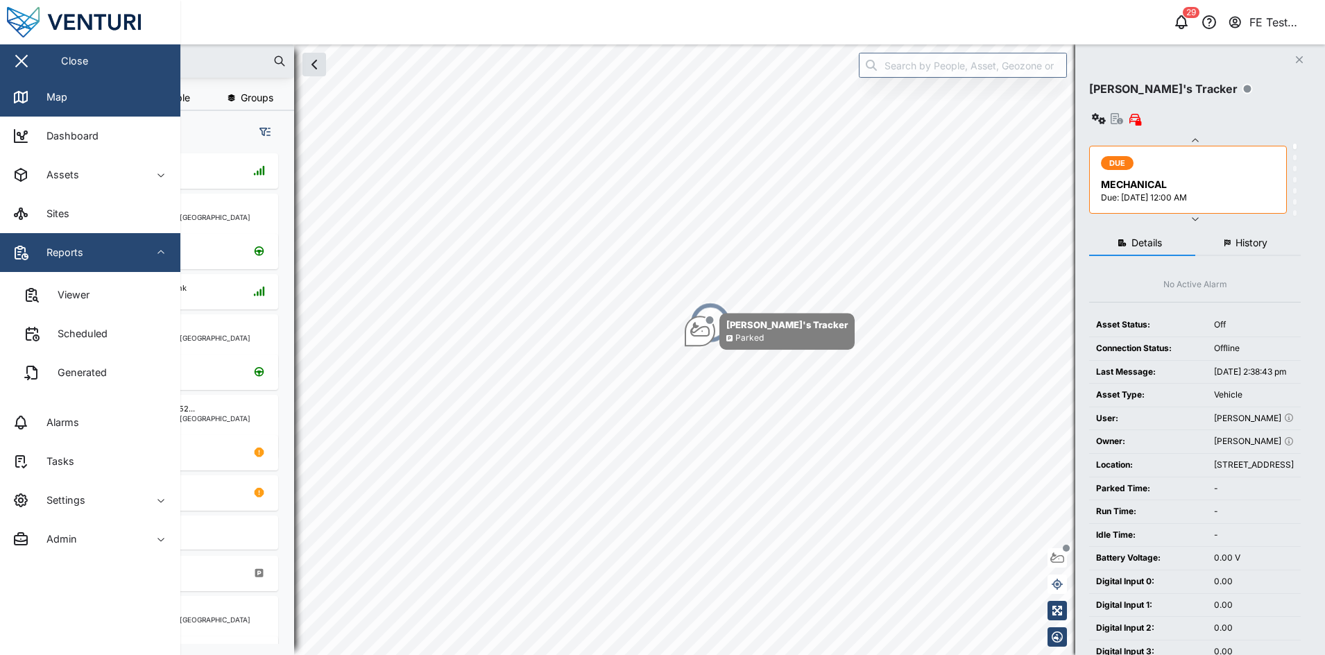 The height and width of the screenshot is (655, 1325). What do you see at coordinates (1147, 243) in the screenshot?
I see `span: Details` at bounding box center [1147, 243].